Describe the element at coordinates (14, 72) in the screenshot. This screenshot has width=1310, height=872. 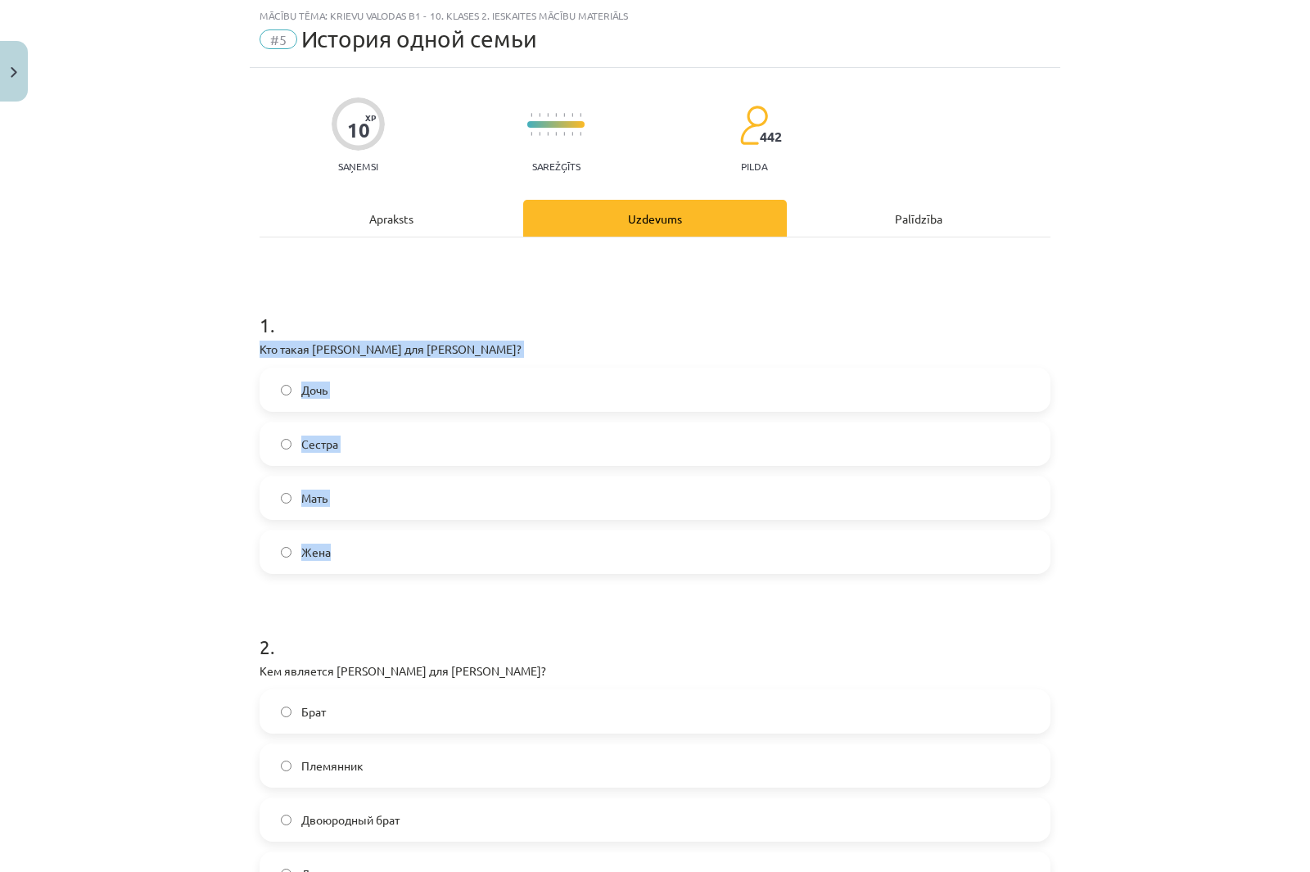
I see `img: icon-close-lesson-0947bae3869378f0d4975bcd49f059093ad1ed9edebbc8119c70593378902aed.svg` at that location.